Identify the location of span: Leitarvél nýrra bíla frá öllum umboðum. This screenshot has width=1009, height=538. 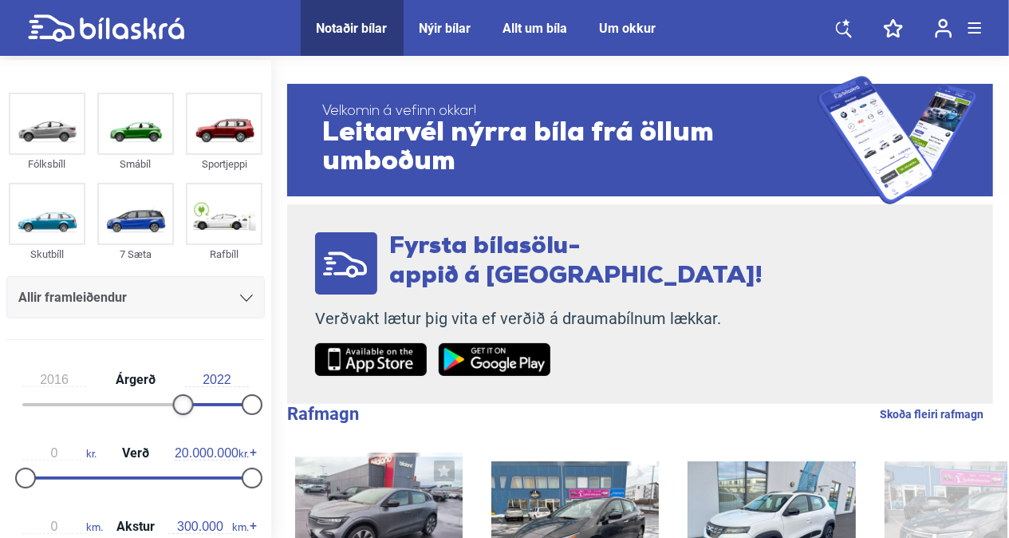
(570, 148).